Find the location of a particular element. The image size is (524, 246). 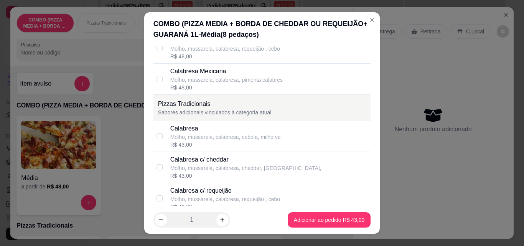

div: Calabresa is located at coordinates (225, 128).